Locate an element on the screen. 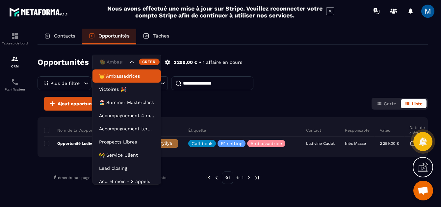 This screenshot has width=441, height=207. p: 0 is located at coordinates (125, 143).